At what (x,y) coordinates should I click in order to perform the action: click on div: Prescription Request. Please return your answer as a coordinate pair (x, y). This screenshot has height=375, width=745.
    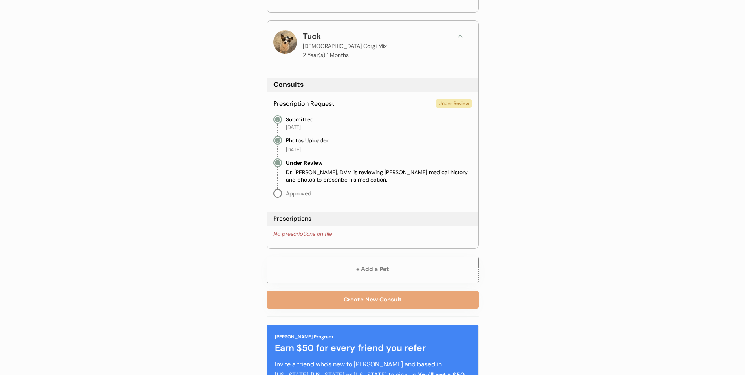
    Looking at the image, I should click on (304, 104).